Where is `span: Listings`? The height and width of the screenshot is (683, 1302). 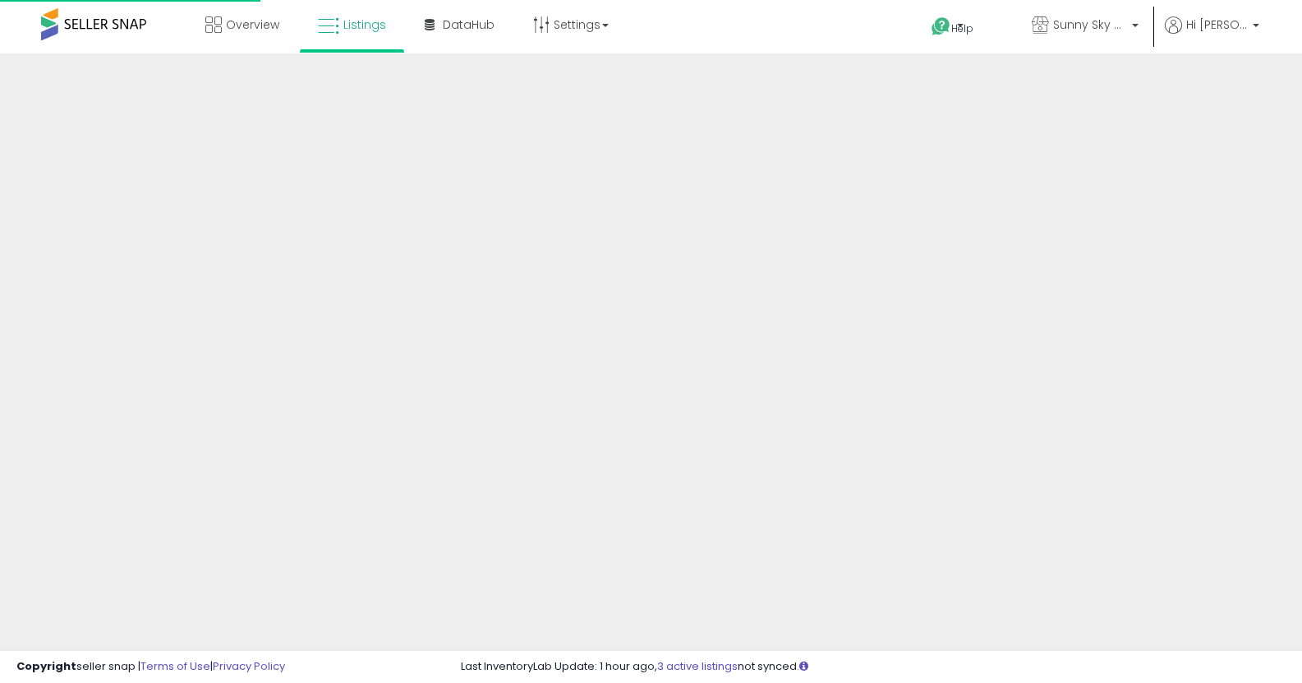 span: Listings is located at coordinates (365, 25).